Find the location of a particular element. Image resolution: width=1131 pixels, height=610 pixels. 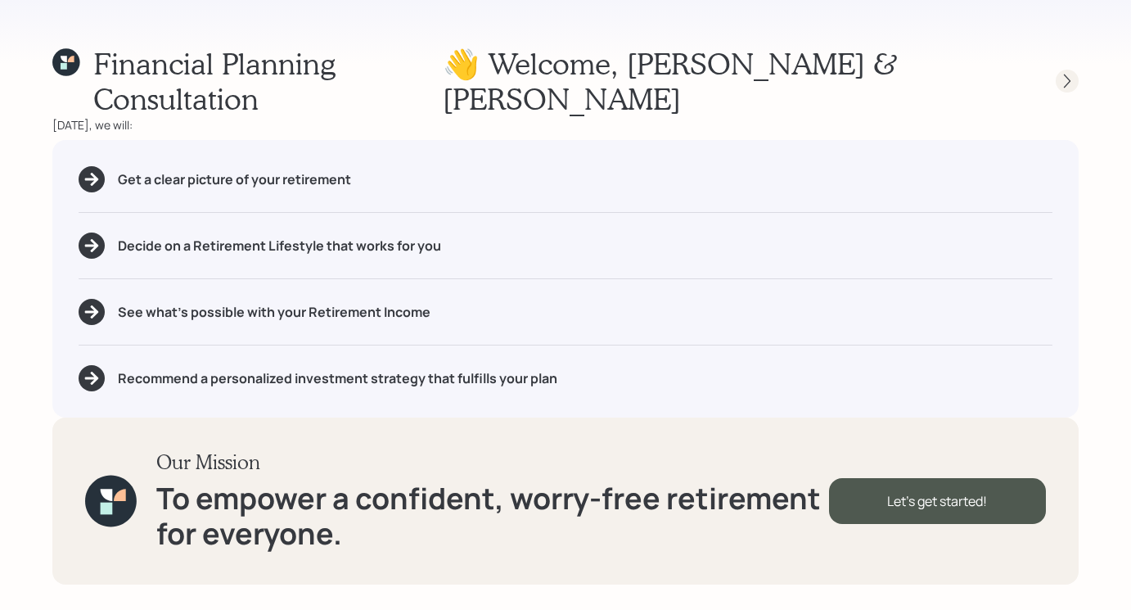

h5: Decide on a Retirement Lifestyle that works for you is located at coordinates (279, 246).